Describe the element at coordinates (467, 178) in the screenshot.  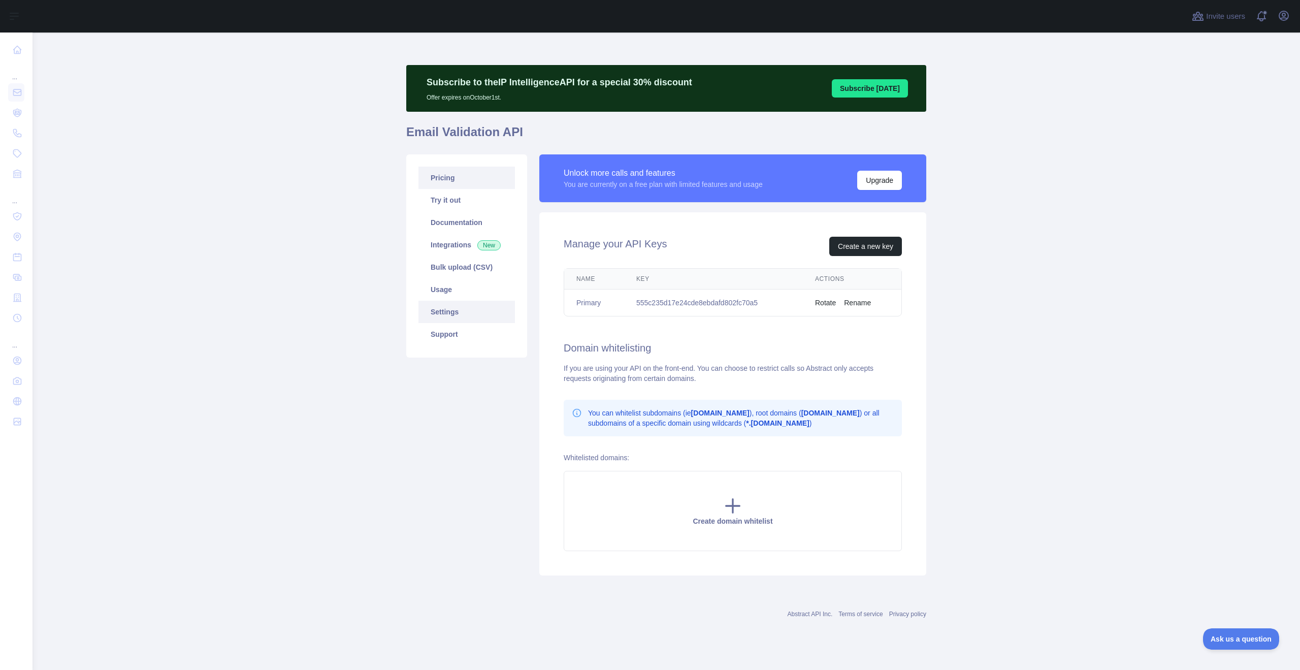
I see `a: Pricing` at that location.